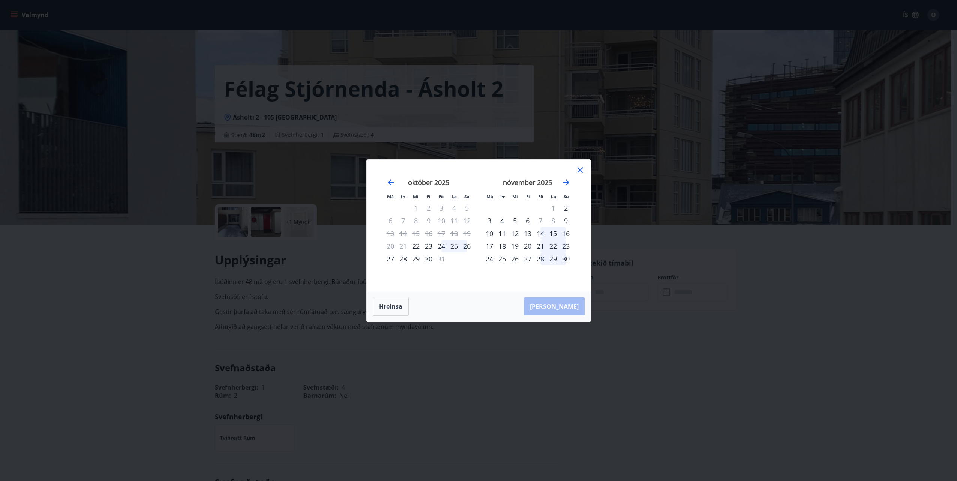 The width and height of the screenshot is (957, 481). Describe the element at coordinates (553, 234) in the screenshot. I see `div: 15` at that location.